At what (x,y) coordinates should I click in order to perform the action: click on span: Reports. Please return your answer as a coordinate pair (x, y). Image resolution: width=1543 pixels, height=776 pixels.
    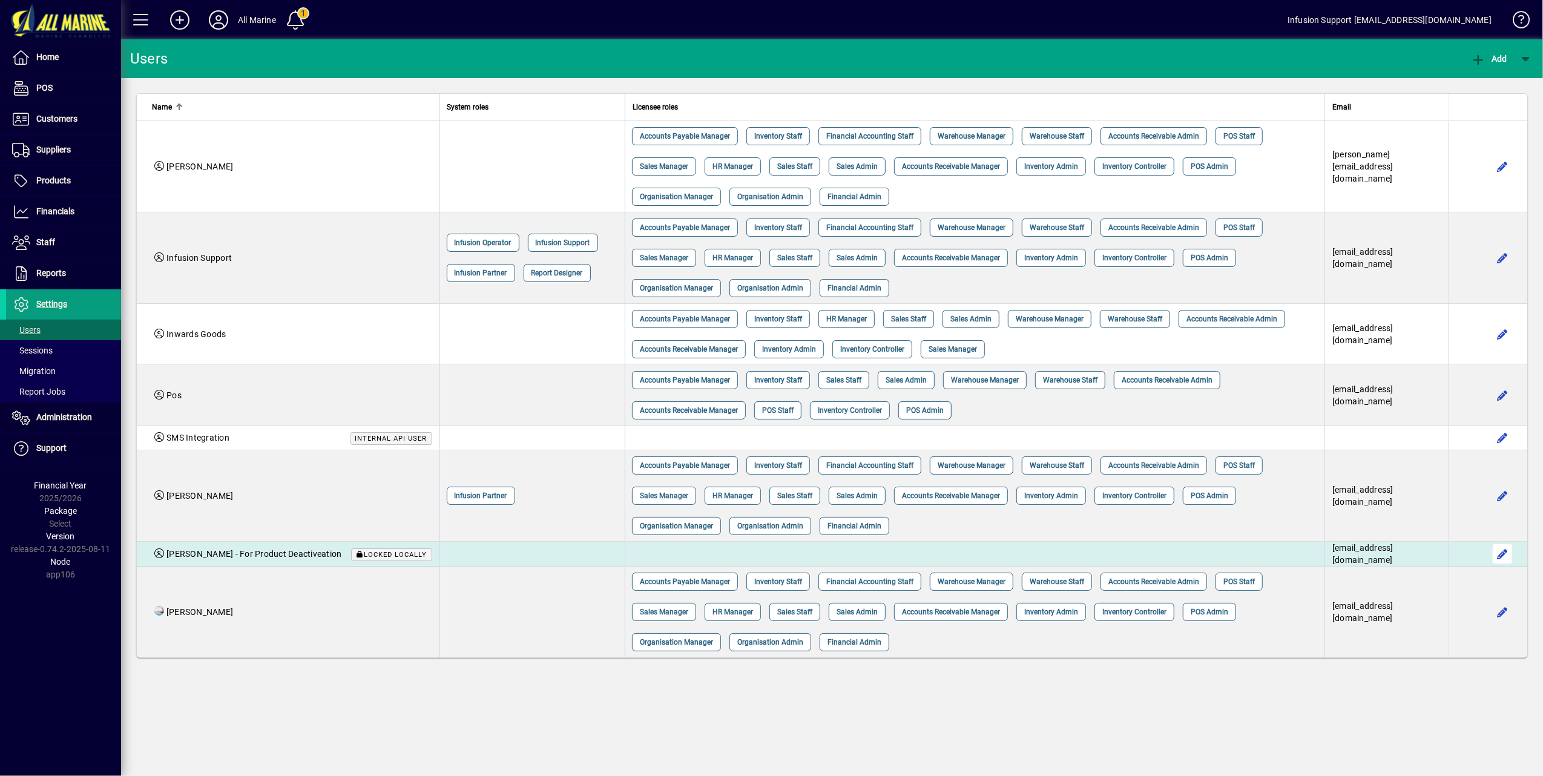
    Looking at the image, I should click on (51, 273).